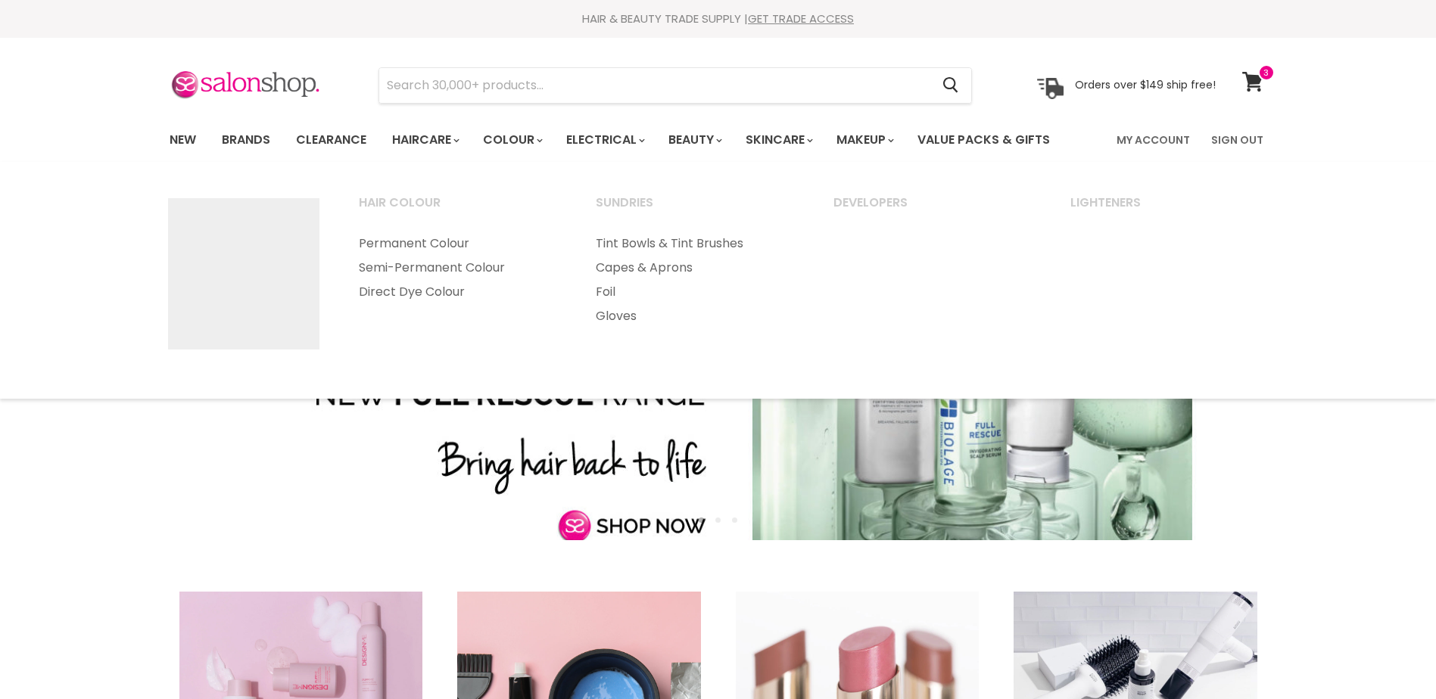 This screenshot has height=699, width=1436. What do you see at coordinates (182, 140) in the screenshot?
I see `a: New` at bounding box center [182, 140].